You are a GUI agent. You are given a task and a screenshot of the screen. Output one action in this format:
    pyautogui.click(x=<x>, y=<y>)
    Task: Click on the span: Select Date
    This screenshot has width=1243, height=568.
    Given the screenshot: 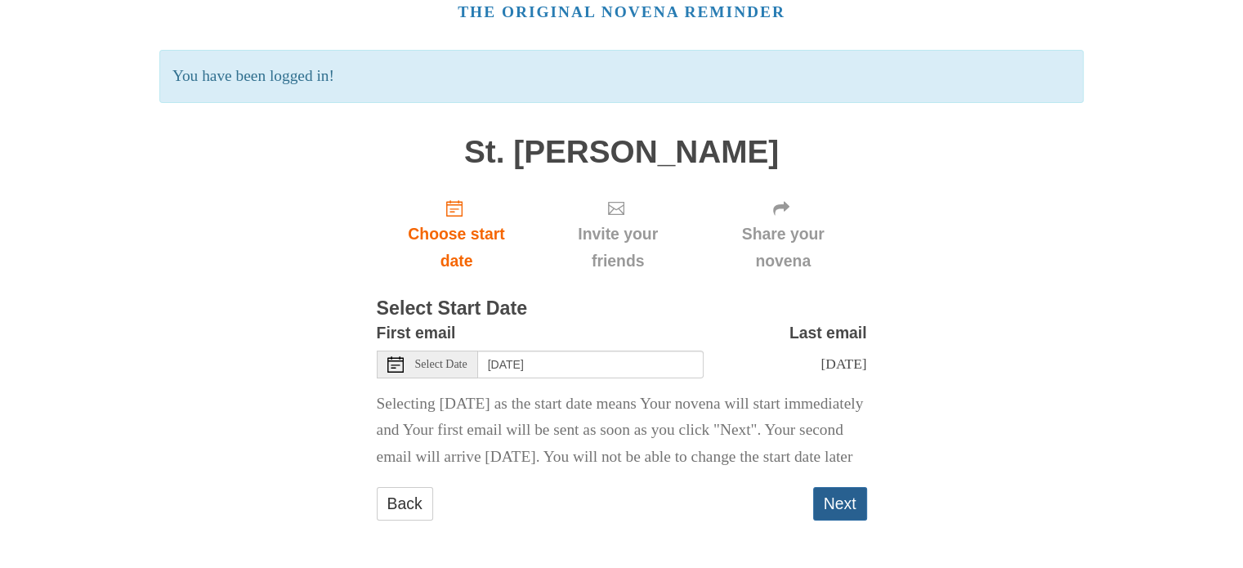 What is the action you would take?
    pyautogui.click(x=441, y=364)
    